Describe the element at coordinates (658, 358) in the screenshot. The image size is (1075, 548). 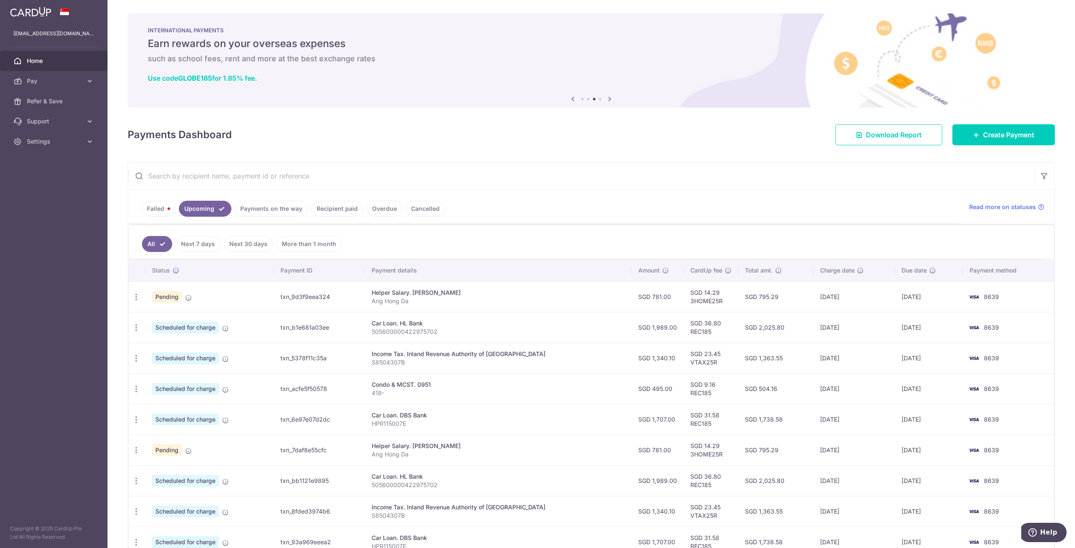
I see `td: SGD 1,340.10` at that location.